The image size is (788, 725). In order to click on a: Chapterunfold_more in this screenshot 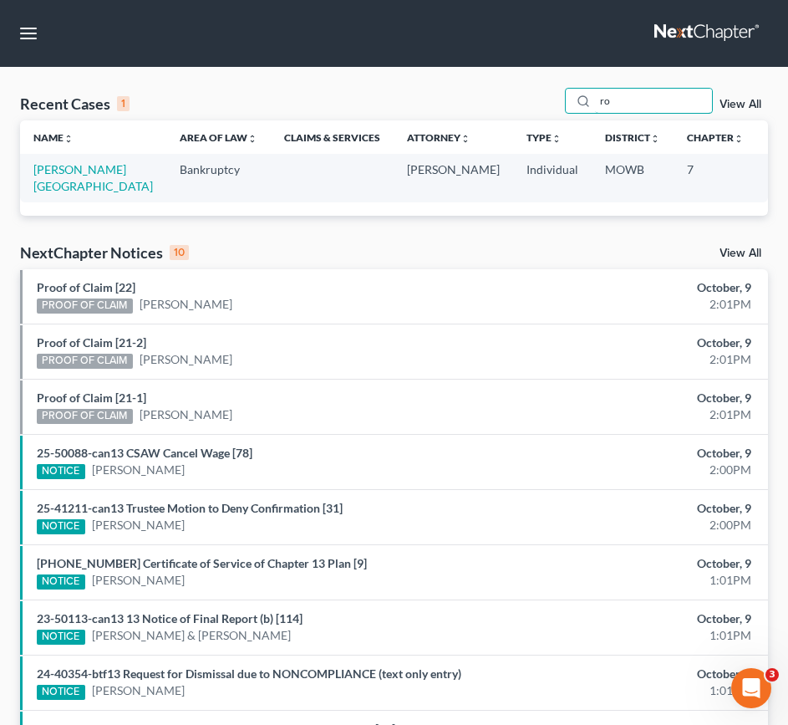, I will do `click(716, 137)`.